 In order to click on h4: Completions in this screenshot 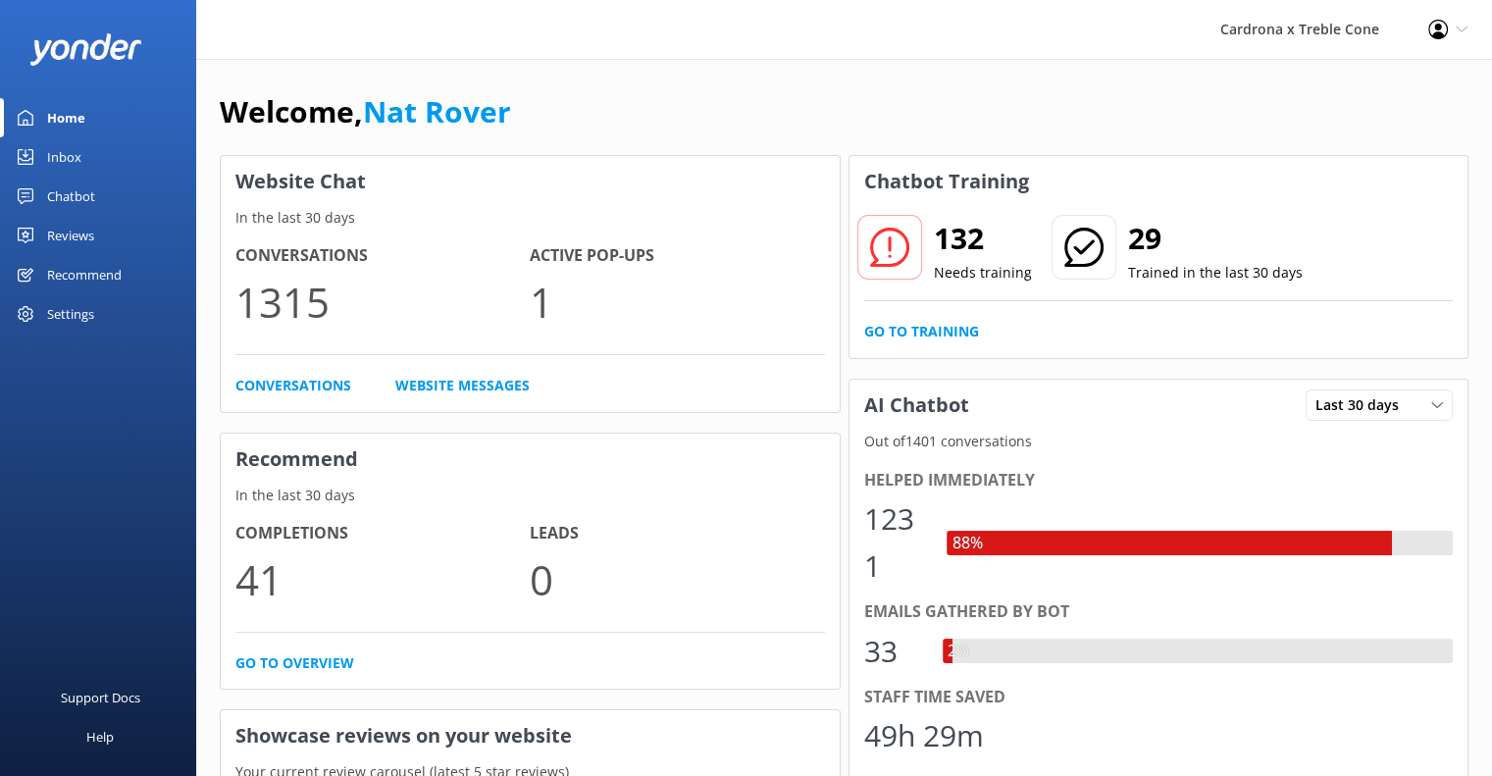, I will do `click(383, 534)`.